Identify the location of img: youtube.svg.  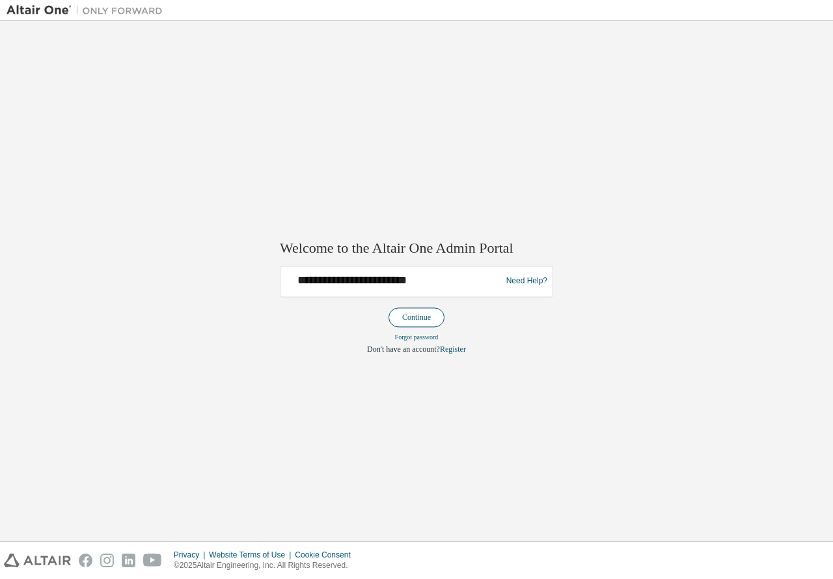
(152, 560).